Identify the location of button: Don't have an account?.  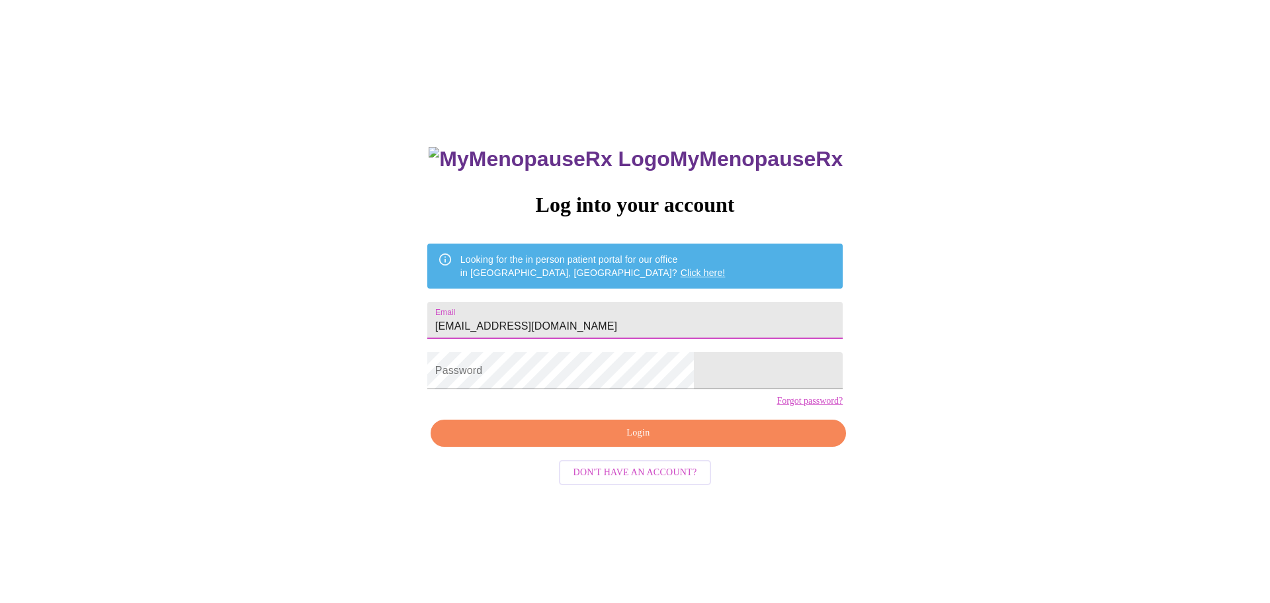
(635, 472).